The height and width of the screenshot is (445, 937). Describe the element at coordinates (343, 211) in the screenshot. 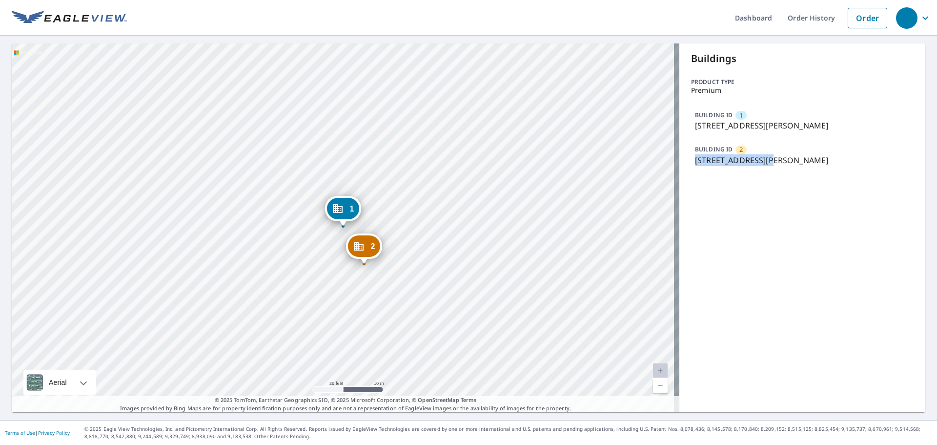

I see `div: Dropped pin, building 1, Commercial property, 2018 Covington Ave Simi Valley, CA 93065` at that location.